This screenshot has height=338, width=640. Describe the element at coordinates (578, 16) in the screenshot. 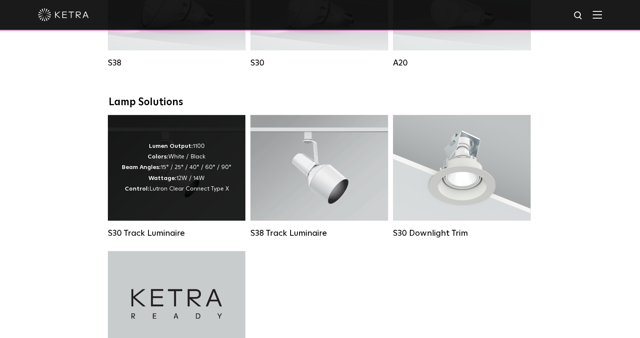

I see `img: search icon` at that location.